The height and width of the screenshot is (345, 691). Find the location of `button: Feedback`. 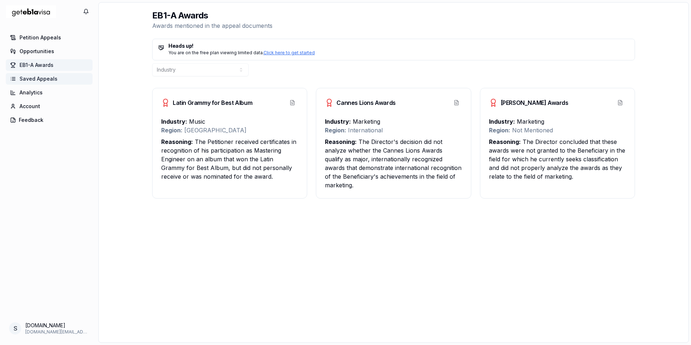

button: Feedback is located at coordinates (49, 120).